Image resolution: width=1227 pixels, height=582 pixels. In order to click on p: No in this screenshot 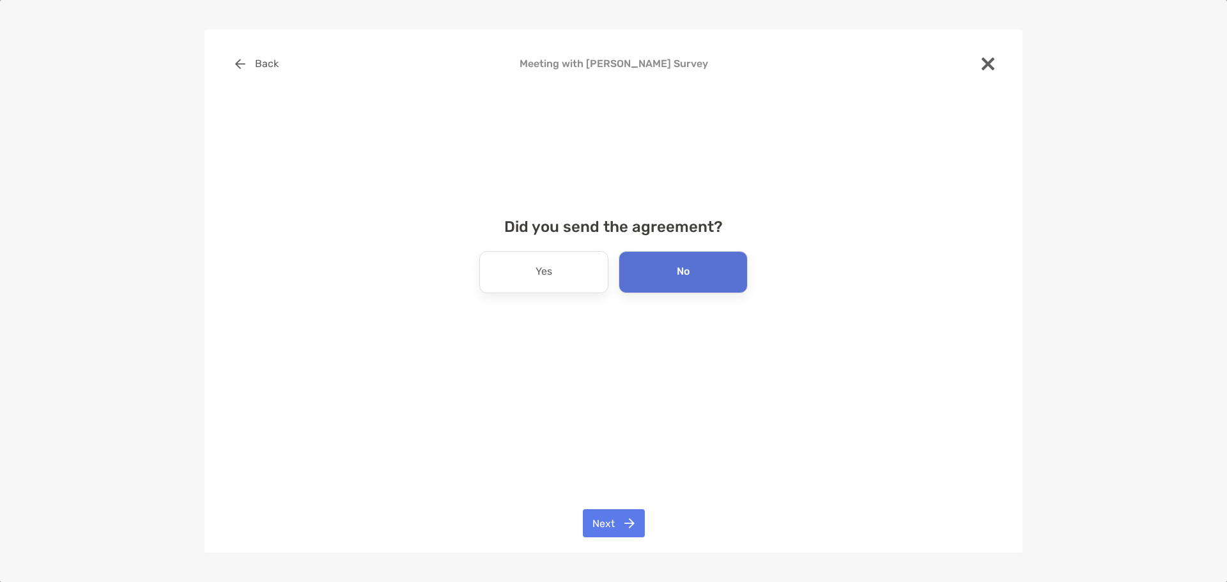, I will do `click(683, 272)`.